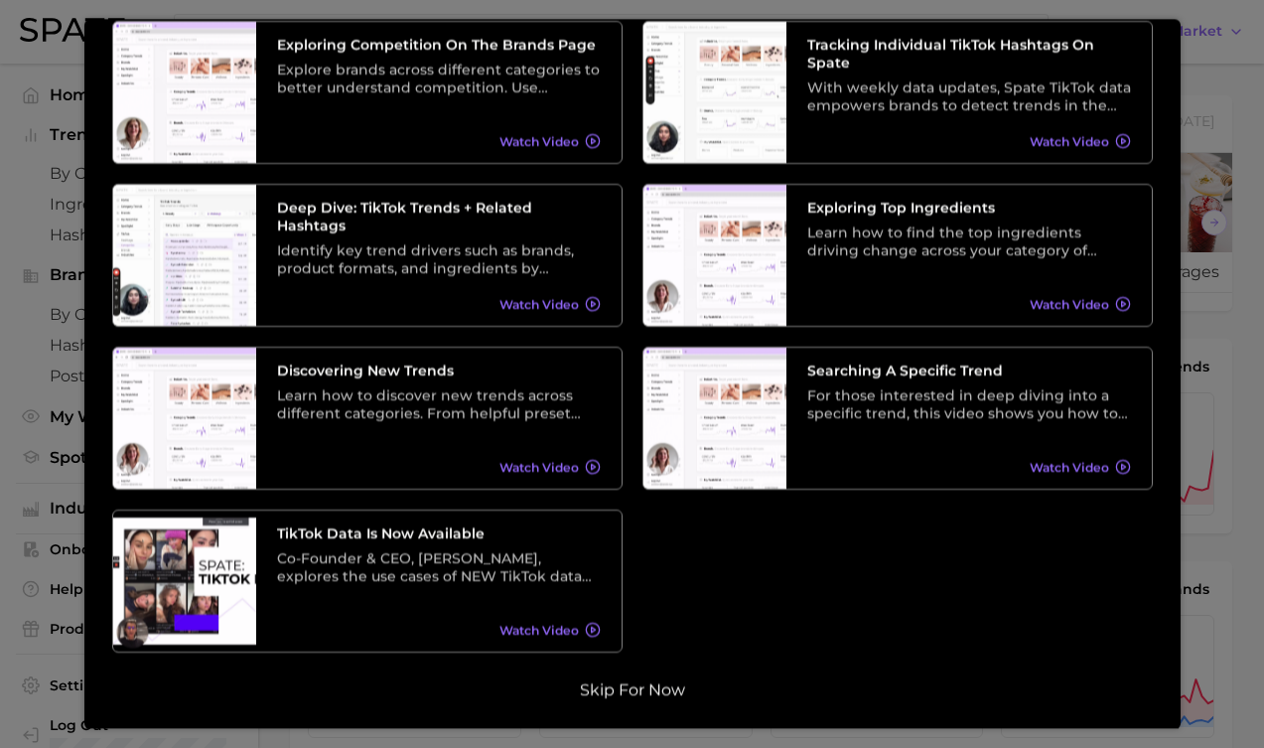  What do you see at coordinates (439, 78) in the screenshot?
I see `div: Explore brands across different categories to better understand competition. Use different preset...` at bounding box center [439, 78].